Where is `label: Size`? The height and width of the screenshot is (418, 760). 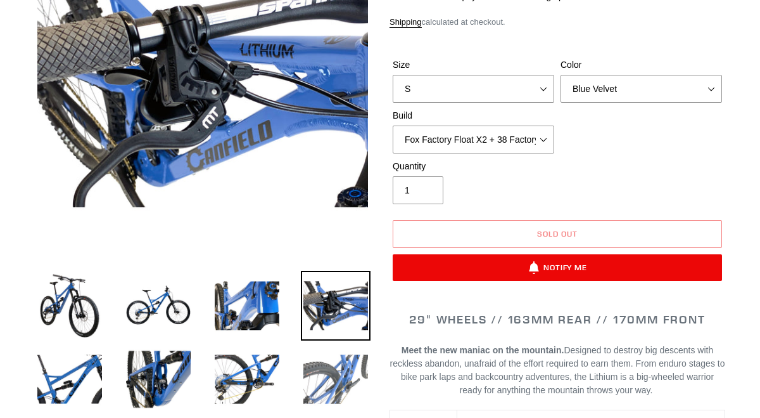 label: Size is located at coordinates (473, 65).